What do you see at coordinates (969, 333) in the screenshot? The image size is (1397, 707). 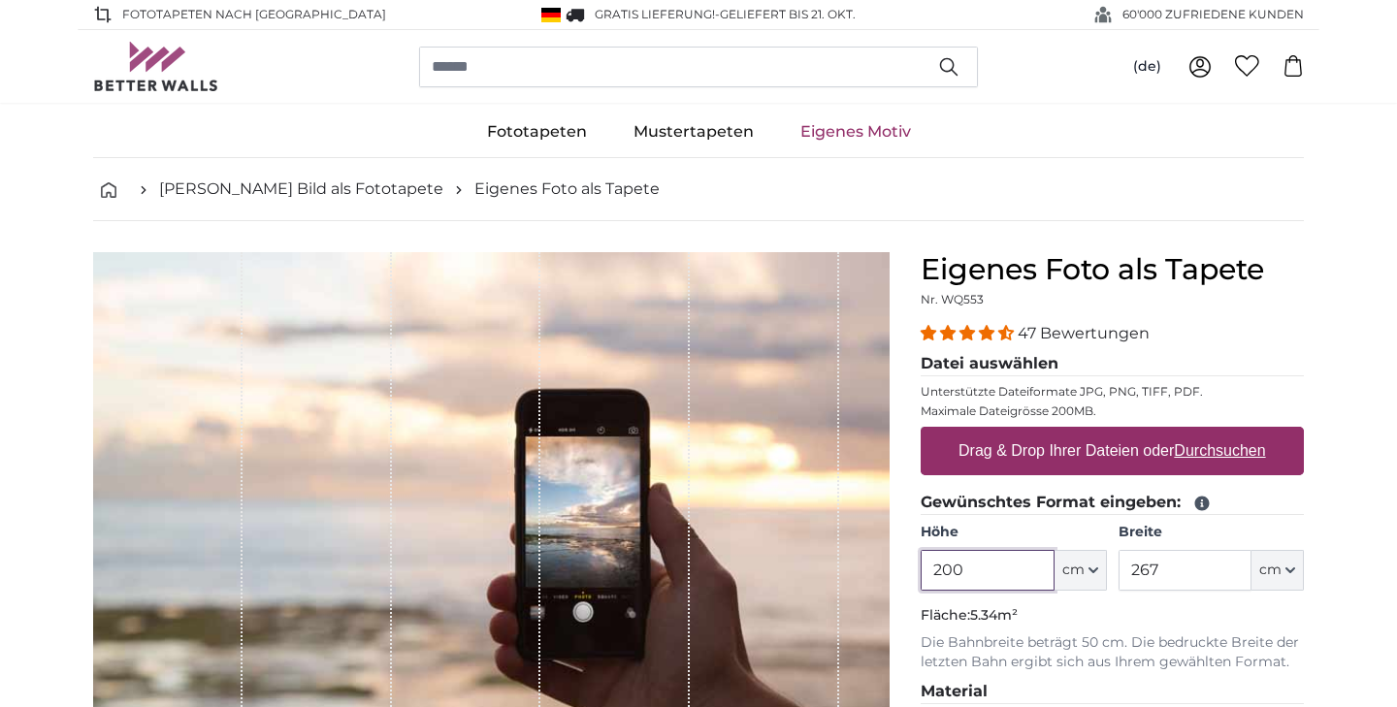 I see `span: 4.38 stars` at bounding box center [969, 333].